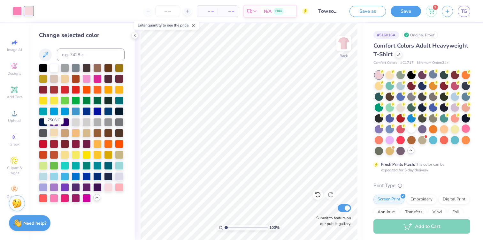 The image size is (483, 240). Describe the element at coordinates (463, 11) in the screenshot. I see `span: TG` at that location.